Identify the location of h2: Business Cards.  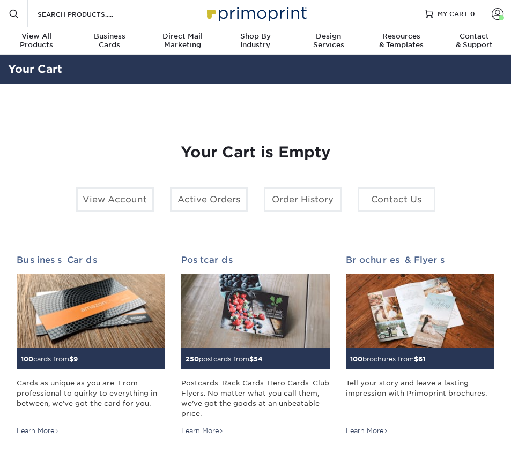
(91, 260).